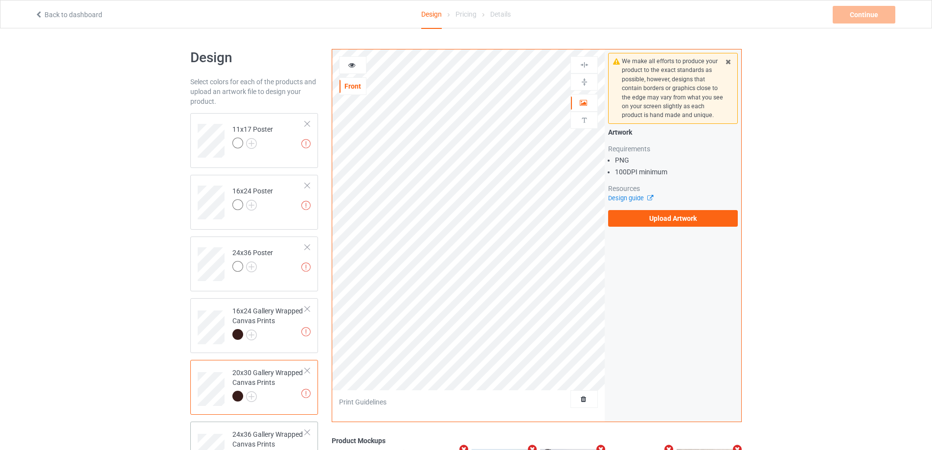  What do you see at coordinates (254, 58) in the screenshot?
I see `h1: Design` at bounding box center [254, 58].